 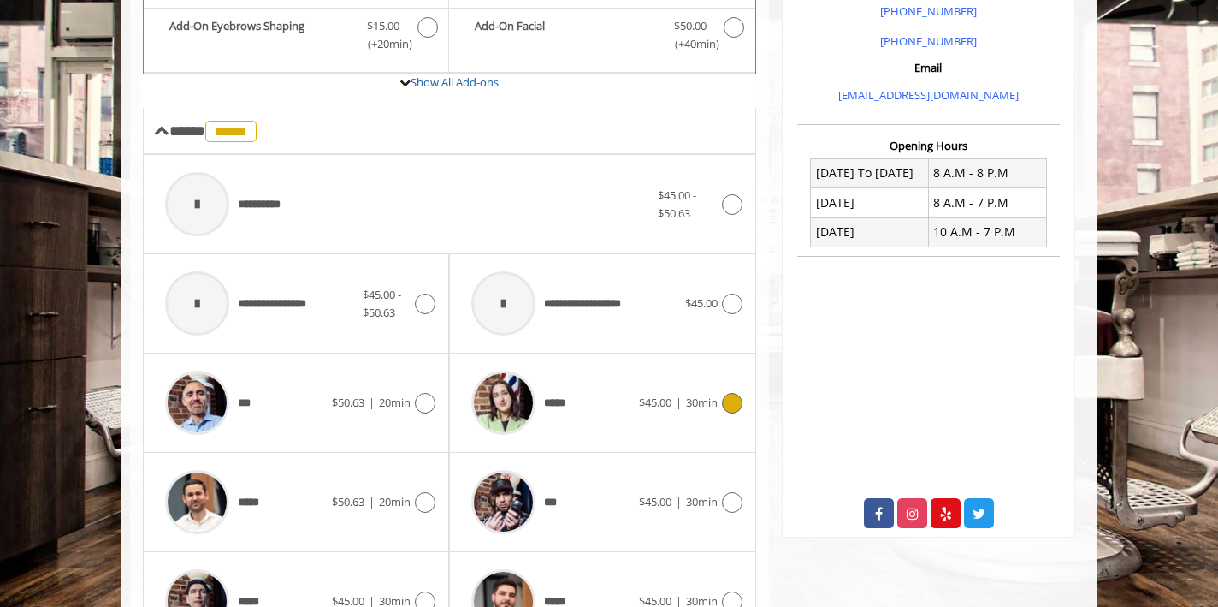 What do you see at coordinates (987, 203) in the screenshot?
I see `td: 8 A.M - 7 P.M` at bounding box center [987, 203].